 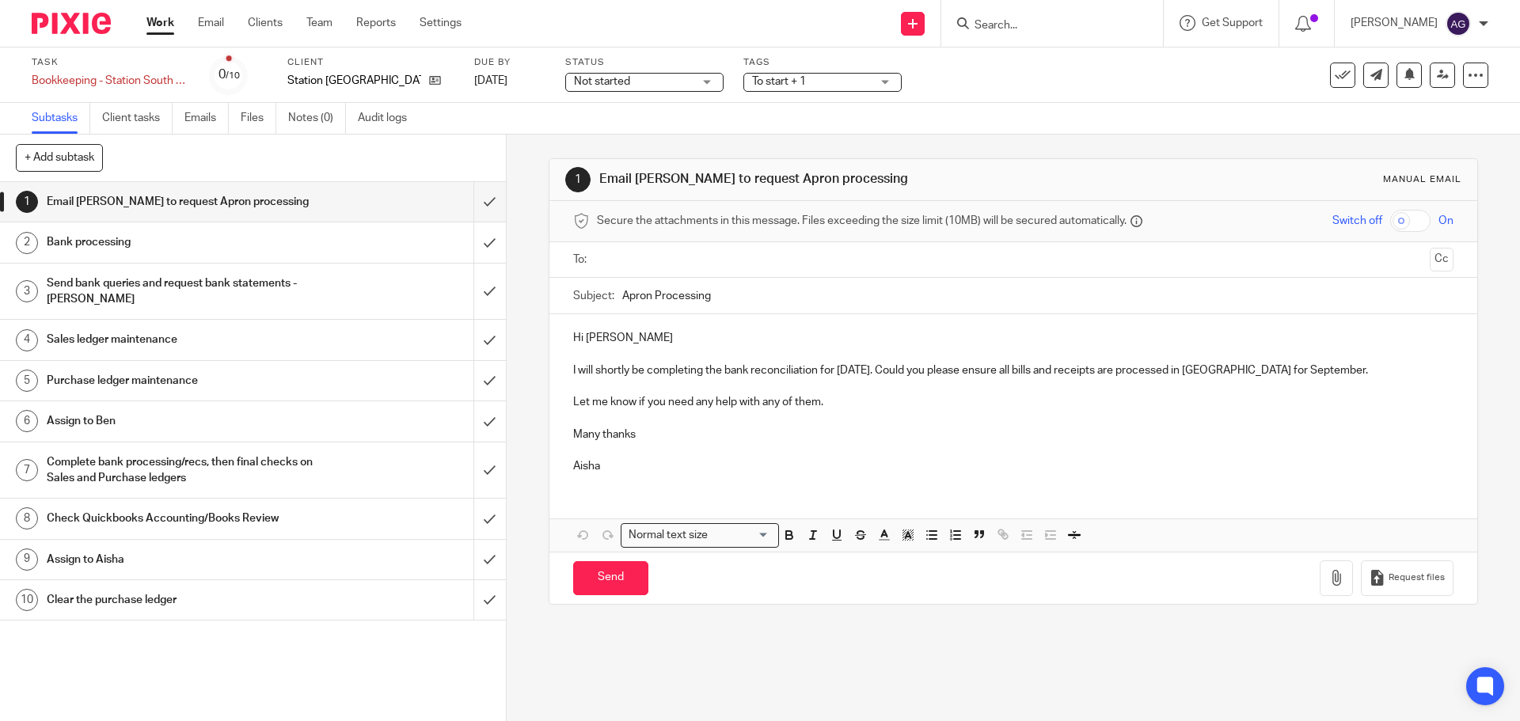 What do you see at coordinates (184, 242) in the screenshot?
I see `h1: Bank processing` at bounding box center [184, 242].